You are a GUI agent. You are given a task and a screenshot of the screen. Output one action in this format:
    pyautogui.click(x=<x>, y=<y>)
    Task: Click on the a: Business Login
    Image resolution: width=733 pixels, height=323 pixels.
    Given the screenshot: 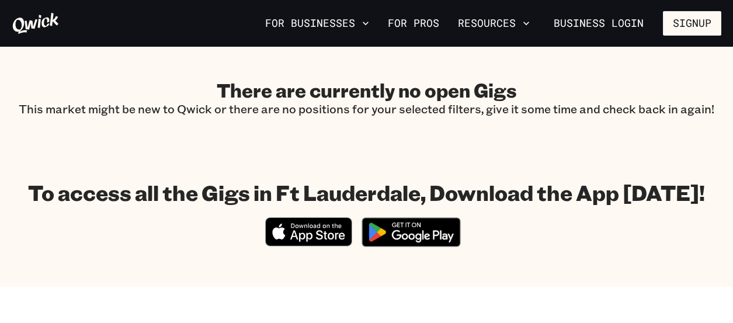 What is the action you would take?
    pyautogui.click(x=599, y=23)
    